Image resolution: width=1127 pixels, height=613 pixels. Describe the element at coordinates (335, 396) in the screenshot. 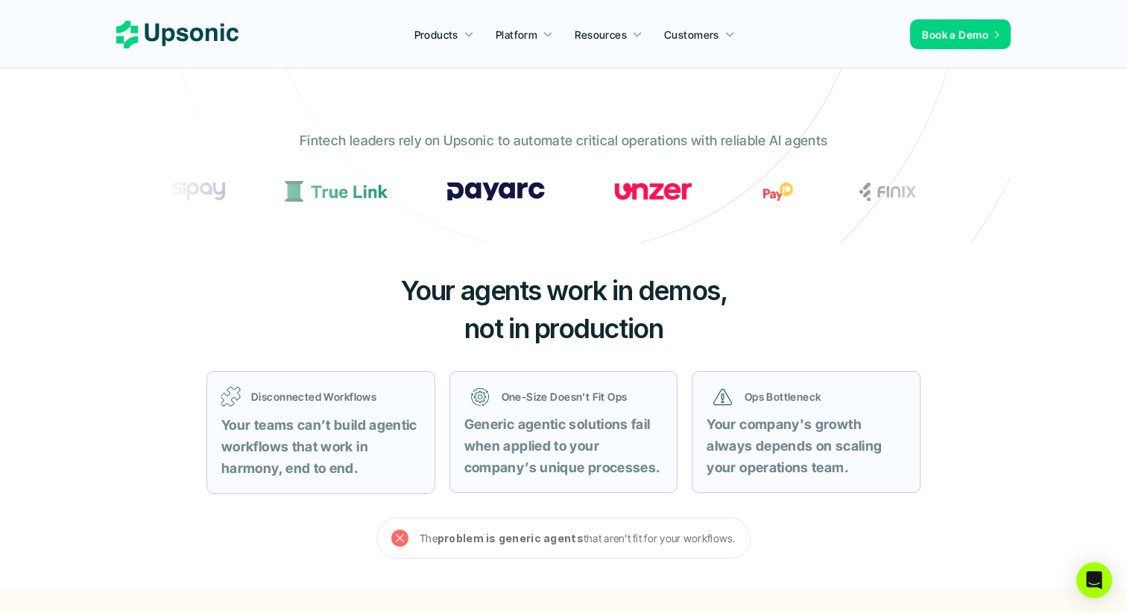

I see `p: Disconnected Workflows` at that location.